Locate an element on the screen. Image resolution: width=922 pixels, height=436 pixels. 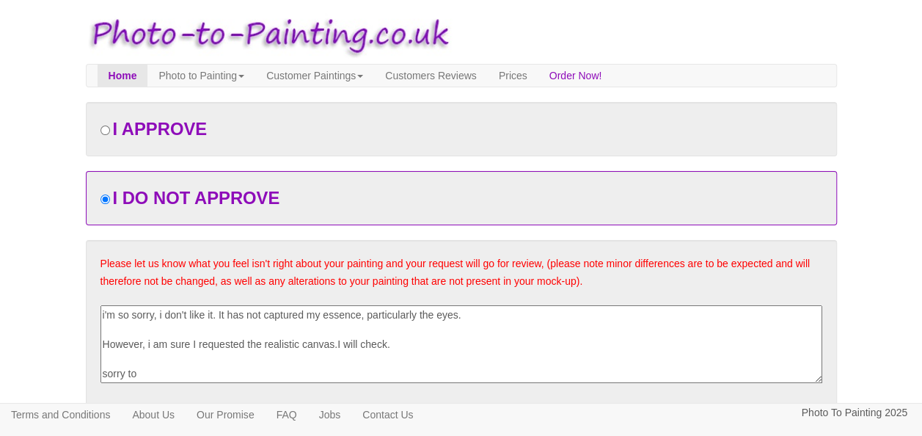
a: About Us is located at coordinates (153, 414).